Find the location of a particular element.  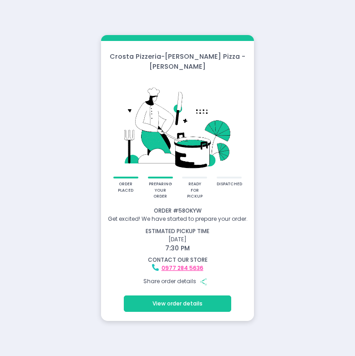

a: 0977 284 5636 is located at coordinates (182, 267).